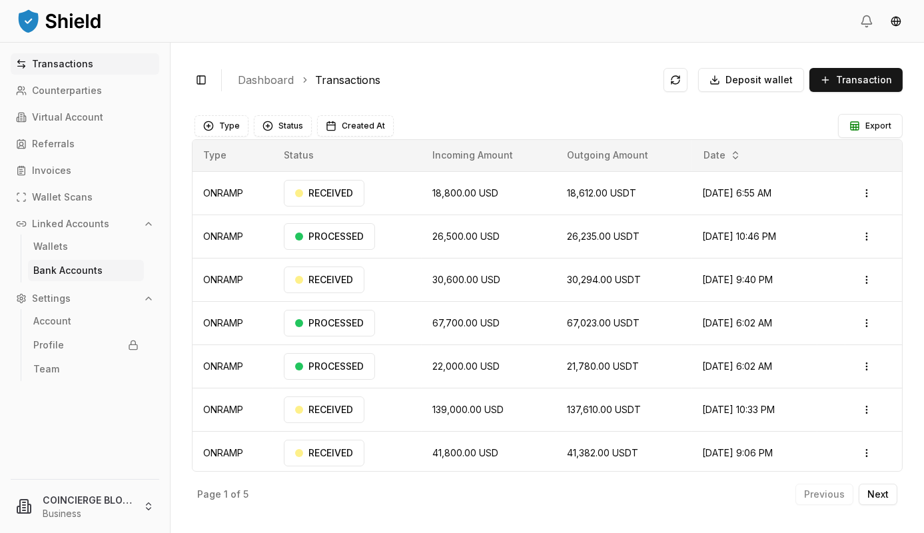  Describe the element at coordinates (209, 494) in the screenshot. I see `p: Page` at that location.